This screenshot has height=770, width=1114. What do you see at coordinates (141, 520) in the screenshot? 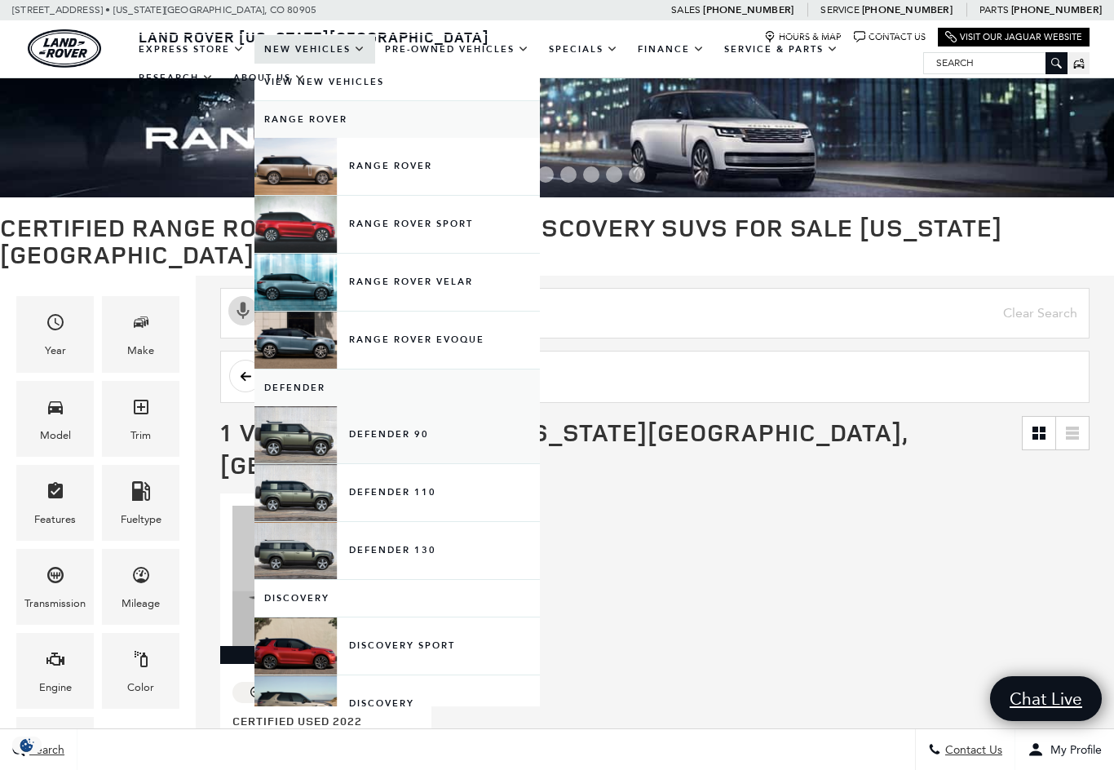
I see `div: Fueltype` at bounding box center [141, 520].